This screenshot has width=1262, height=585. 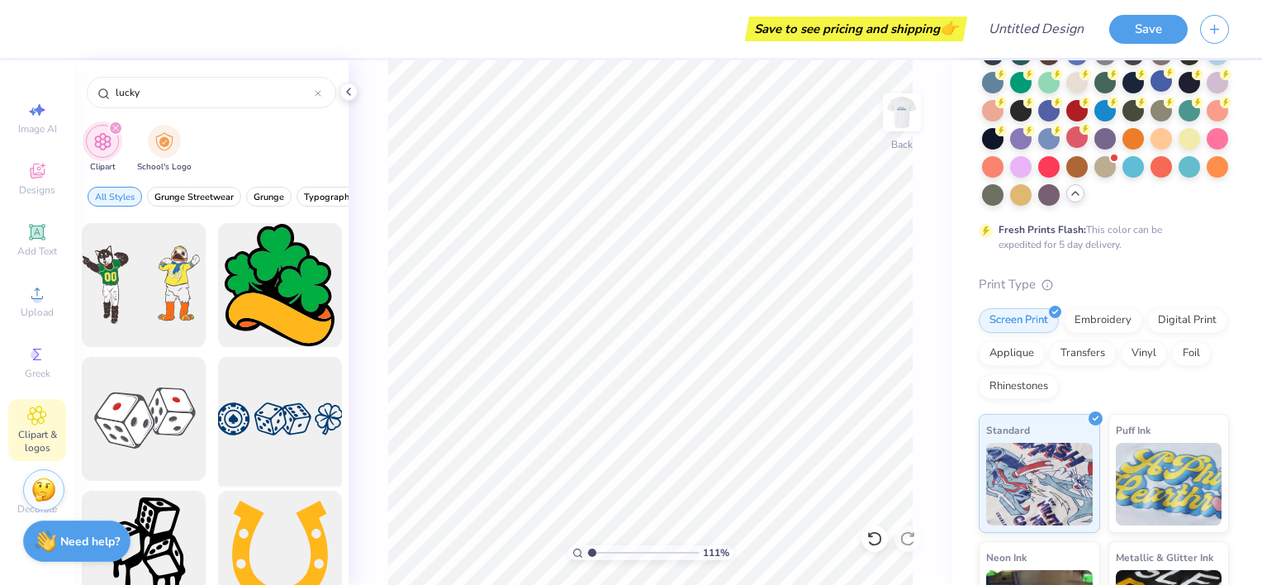 I want to click on button: Save, so click(x=1148, y=29).